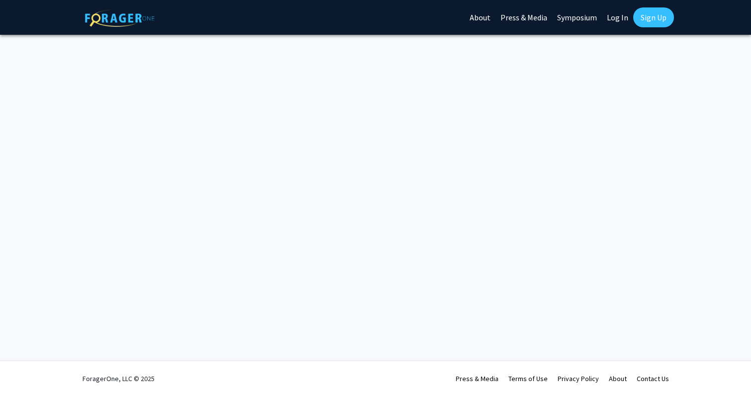 This screenshot has width=751, height=396. What do you see at coordinates (477, 379) in the screenshot?
I see `a: Press & Media` at bounding box center [477, 379].